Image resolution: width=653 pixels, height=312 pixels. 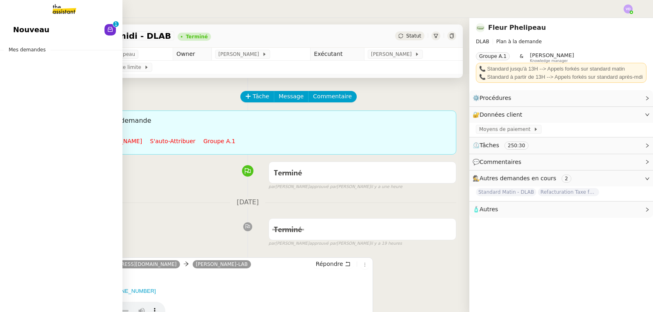 What do you see at coordinates (493, 56) in the screenshot?
I see `nz-tag: Groupe A.1` at bounding box center [493, 56].